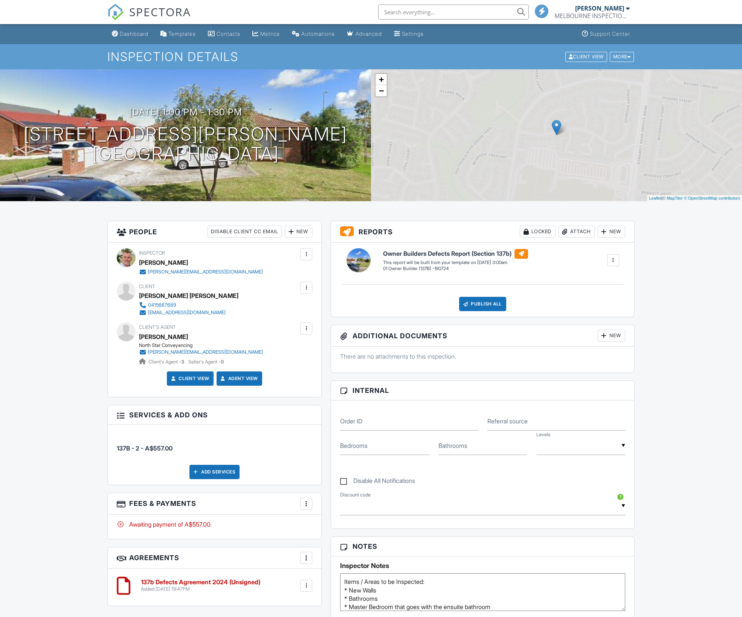  Describe the element at coordinates (178, 34) in the screenshot. I see `a: Templates` at that location.